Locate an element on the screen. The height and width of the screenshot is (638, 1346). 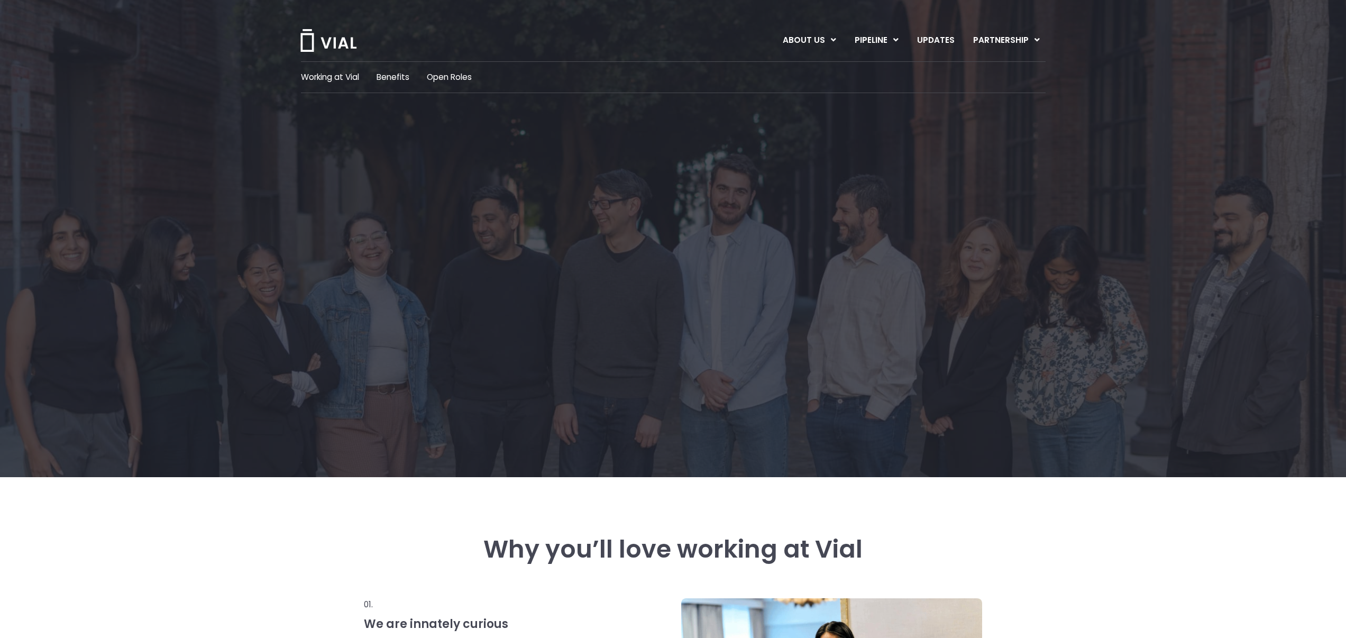
a: UPDATES is located at coordinates (936, 40).